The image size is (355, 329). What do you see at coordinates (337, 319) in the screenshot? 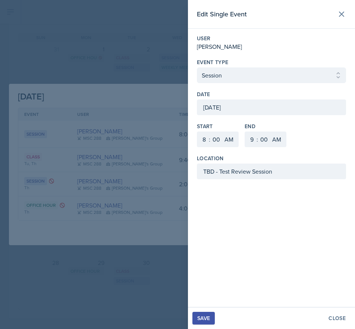
I see `div: Close` at bounding box center [337, 319].